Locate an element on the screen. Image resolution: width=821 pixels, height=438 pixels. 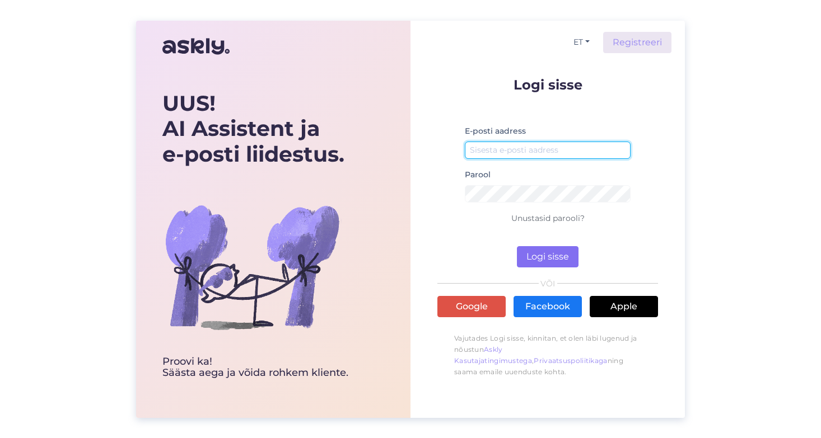
button: Logi sisse is located at coordinates (547, 257).